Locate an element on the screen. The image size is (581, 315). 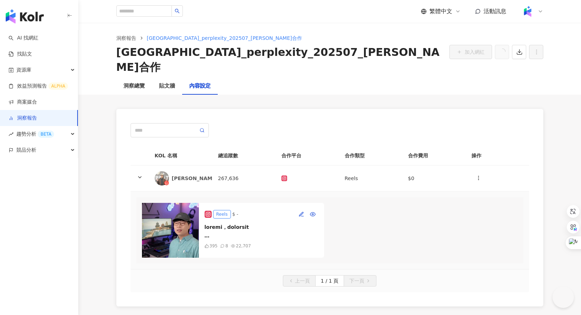
th: 操作 is located at coordinates (497, 155).